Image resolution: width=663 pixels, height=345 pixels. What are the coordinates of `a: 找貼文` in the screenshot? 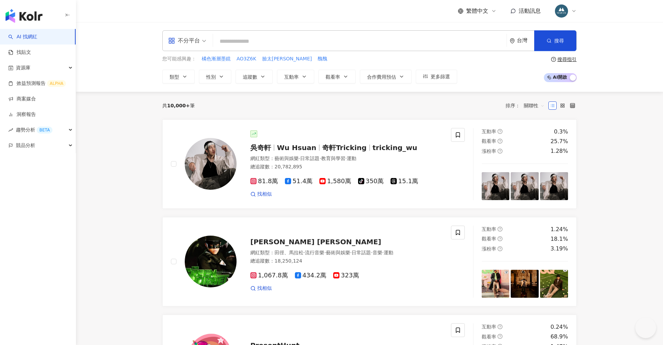 It's located at (20, 53).